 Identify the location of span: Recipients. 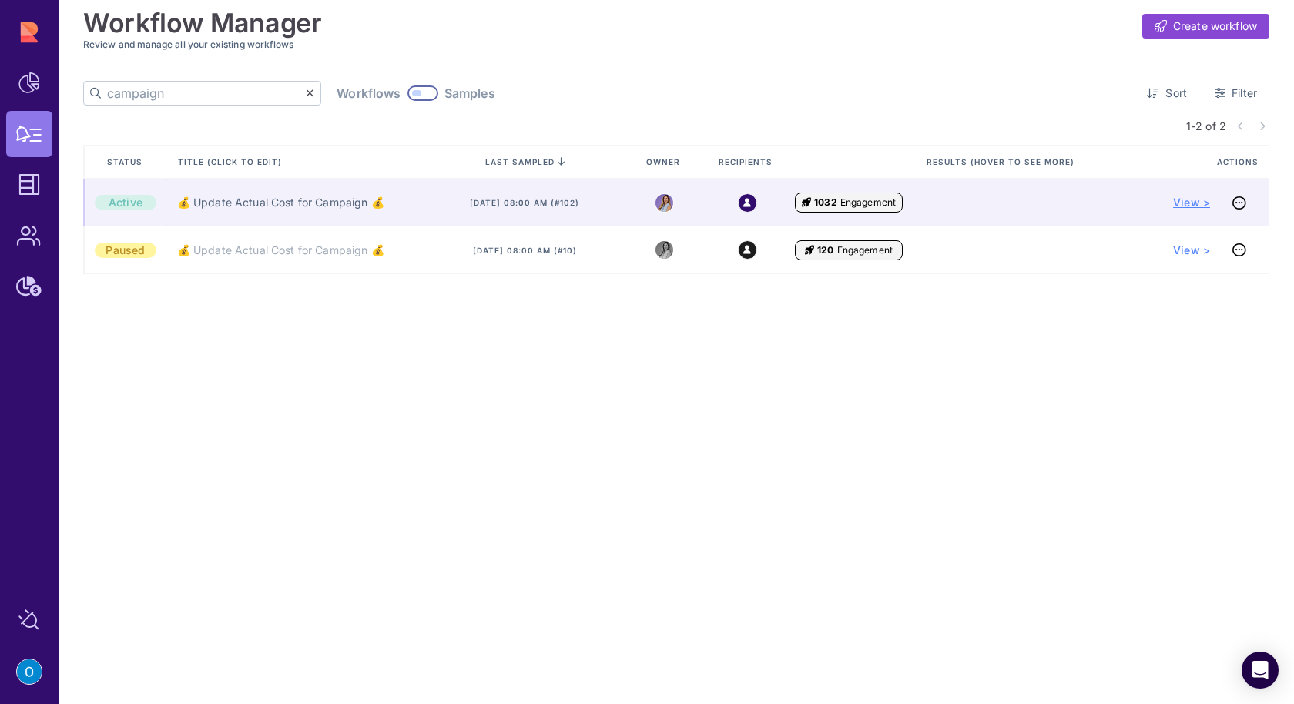
(747, 162).